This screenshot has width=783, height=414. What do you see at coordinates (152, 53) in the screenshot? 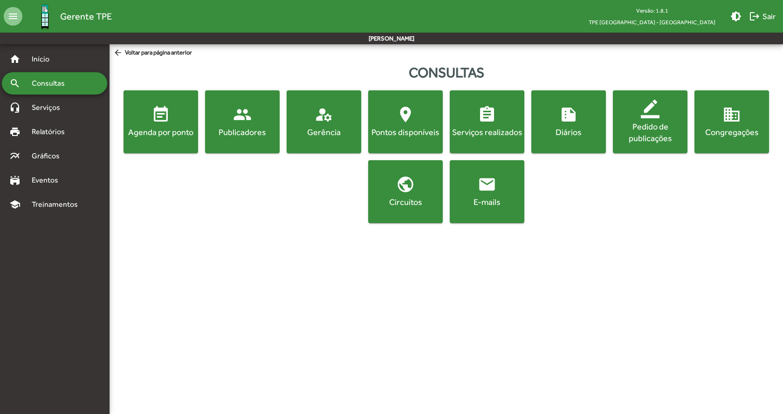
I see `span: Voltar para página anterior` at bounding box center [152, 53].